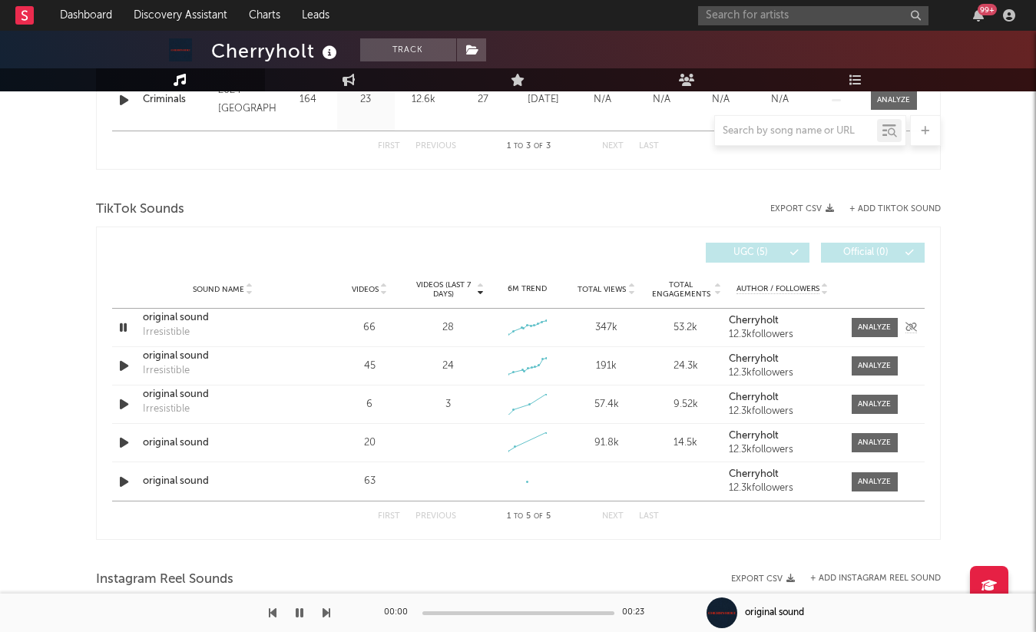  Describe the element at coordinates (527, 289) in the screenshot. I see `div: 6M Trend` at that location.